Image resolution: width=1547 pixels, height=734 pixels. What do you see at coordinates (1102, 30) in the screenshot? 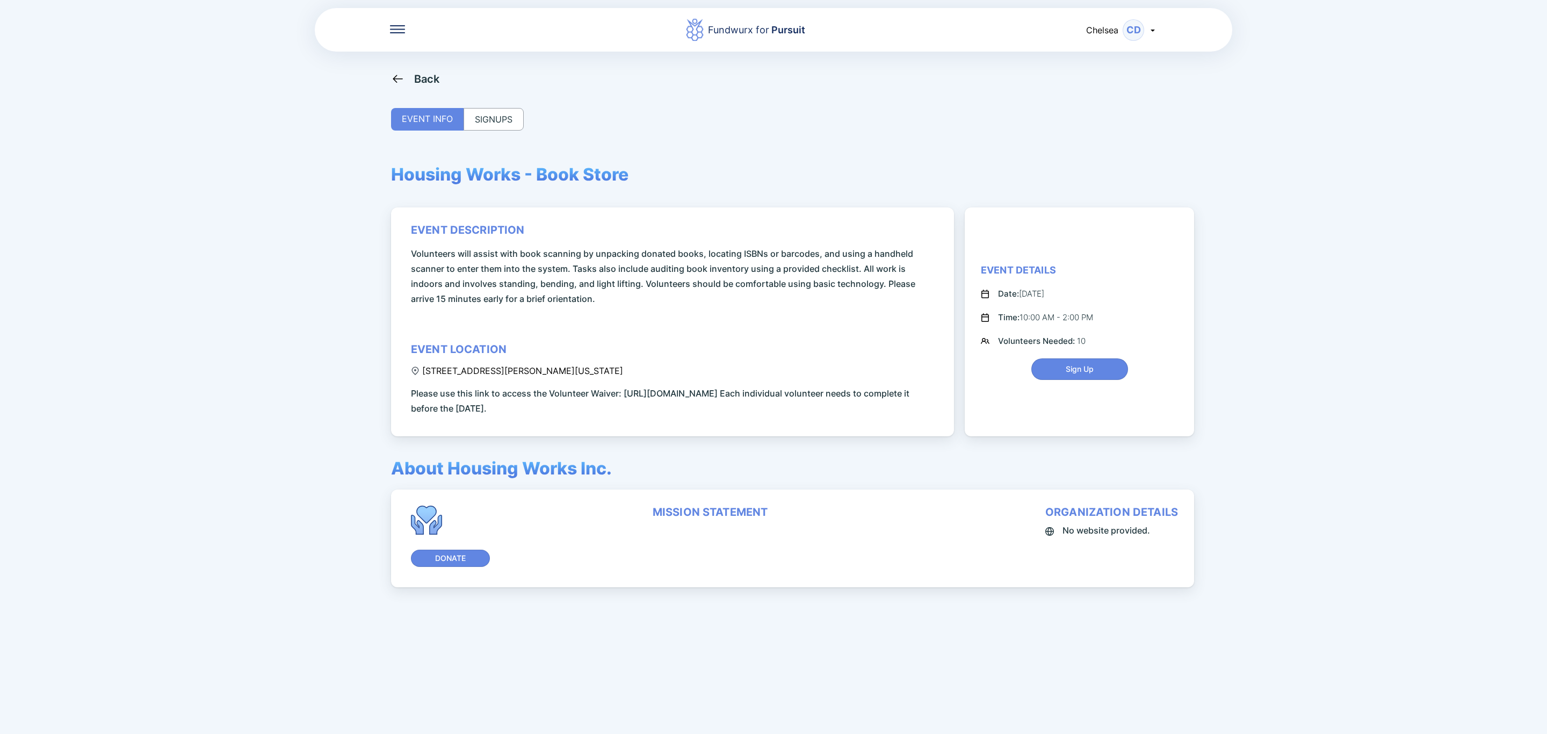
I see `span: Chelsea` at bounding box center [1102, 30].